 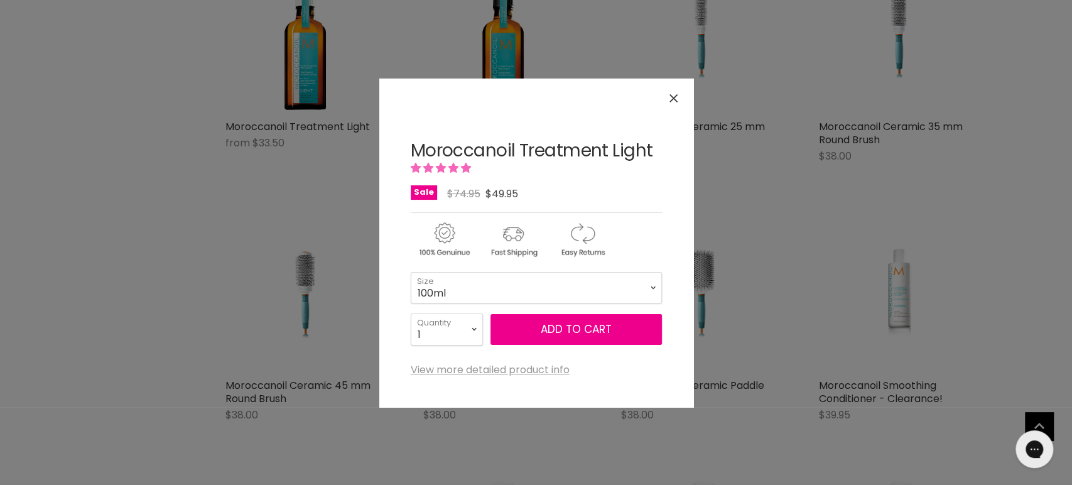 I want to click on a: View more detailed product info, so click(x=490, y=370).